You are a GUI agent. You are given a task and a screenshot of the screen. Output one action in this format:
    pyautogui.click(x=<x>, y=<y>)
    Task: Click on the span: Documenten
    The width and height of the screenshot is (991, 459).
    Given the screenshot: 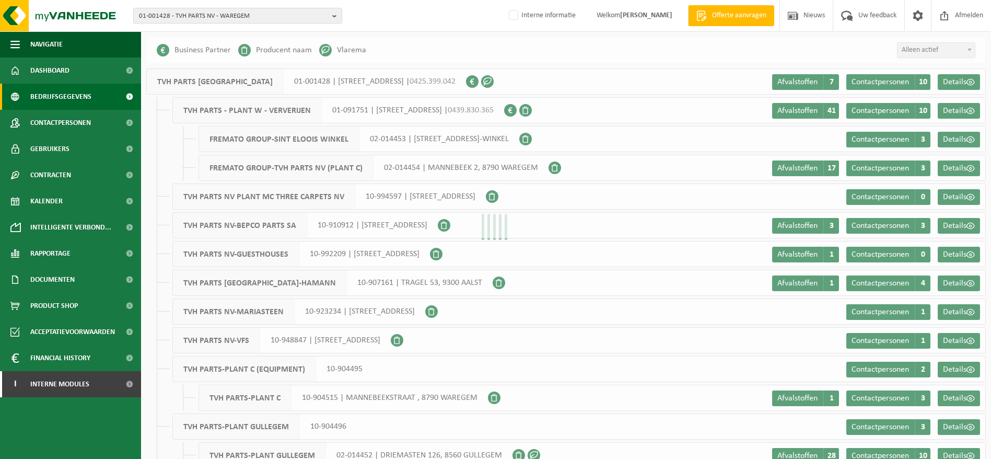 What is the action you would take?
    pyautogui.click(x=52, y=280)
    